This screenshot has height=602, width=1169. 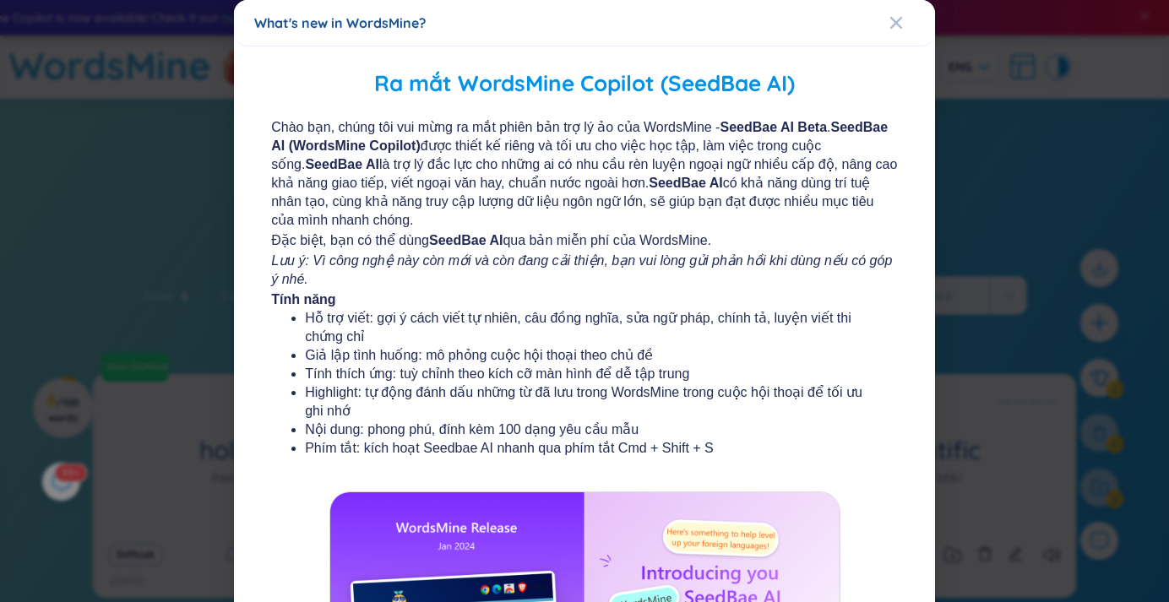 What do you see at coordinates (585, 356) in the screenshot?
I see `li: Giả lập tình huống: mô phỏng cuộc hội thoại theo chủ đề` at bounding box center [585, 356].